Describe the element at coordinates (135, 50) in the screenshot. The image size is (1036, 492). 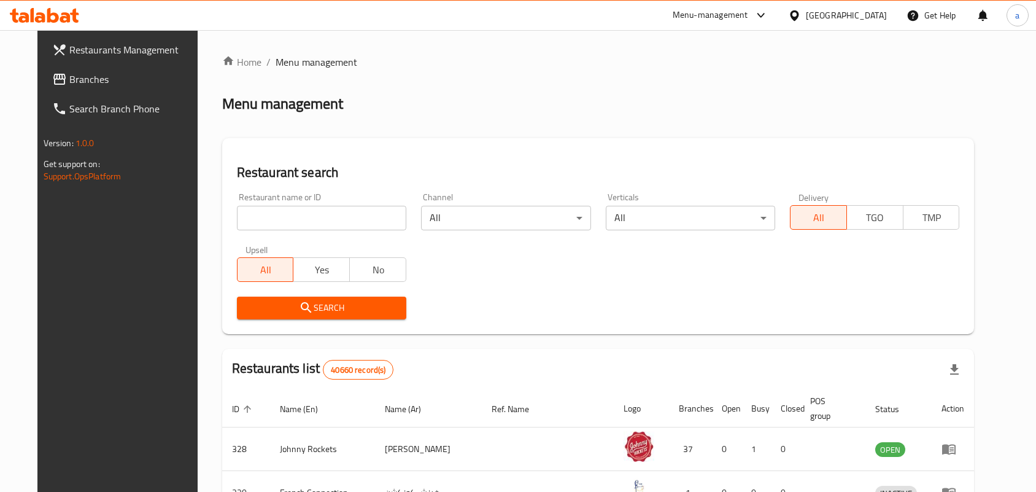
I see `span: Restaurants Management` at that location.